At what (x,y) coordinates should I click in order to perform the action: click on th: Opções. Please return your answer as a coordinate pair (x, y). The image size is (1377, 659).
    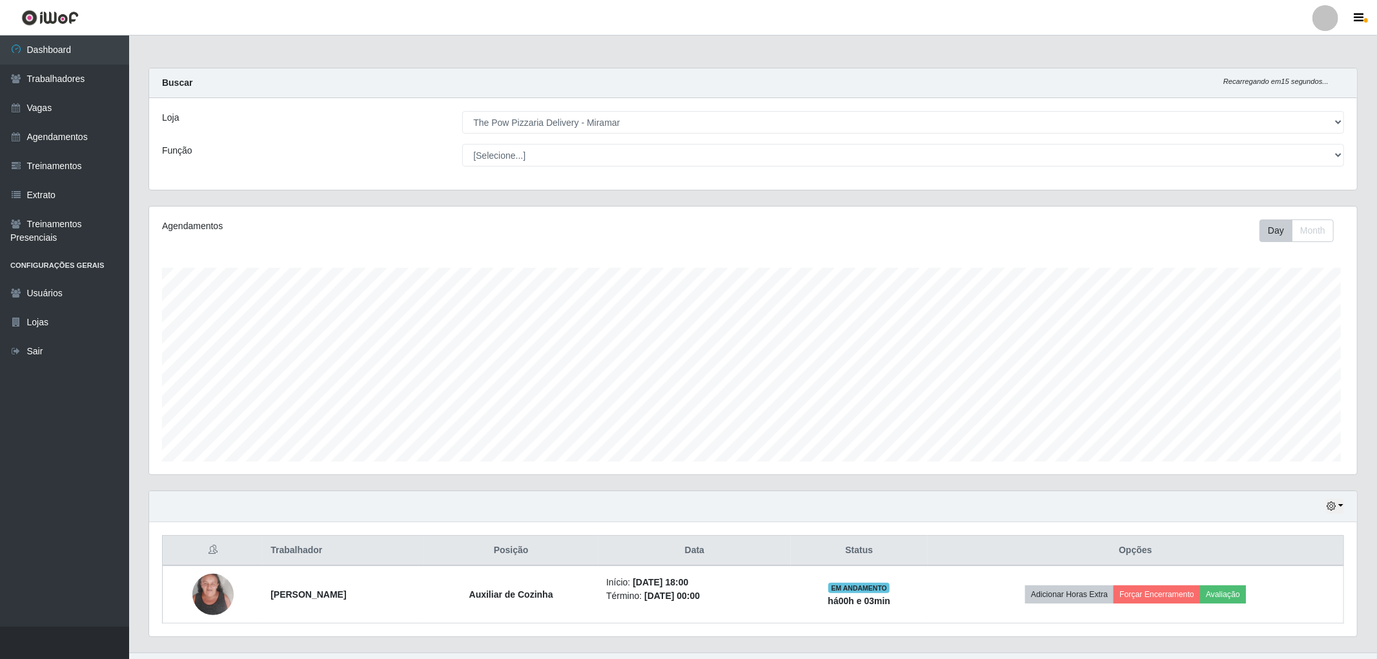
    Looking at the image, I should click on (1135, 551).